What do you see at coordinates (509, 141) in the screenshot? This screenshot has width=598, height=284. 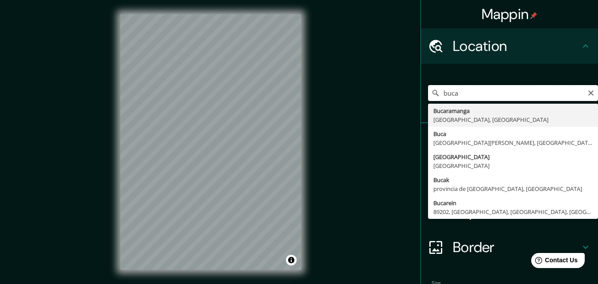 I see `div: Pins` at bounding box center [509, 141].